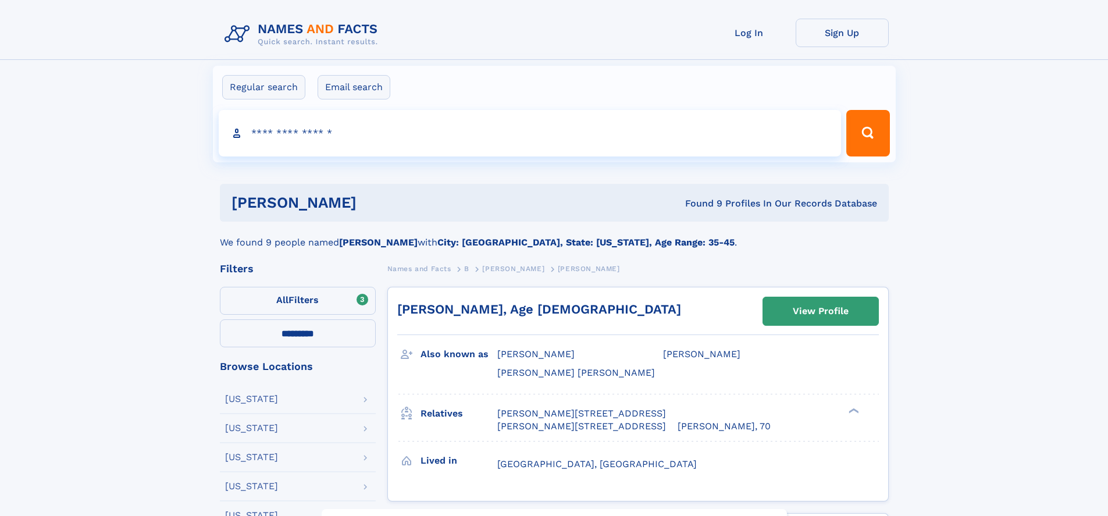 The image size is (1108, 516). Describe the element at coordinates (868, 133) in the screenshot. I see `button: Search Button` at that location.